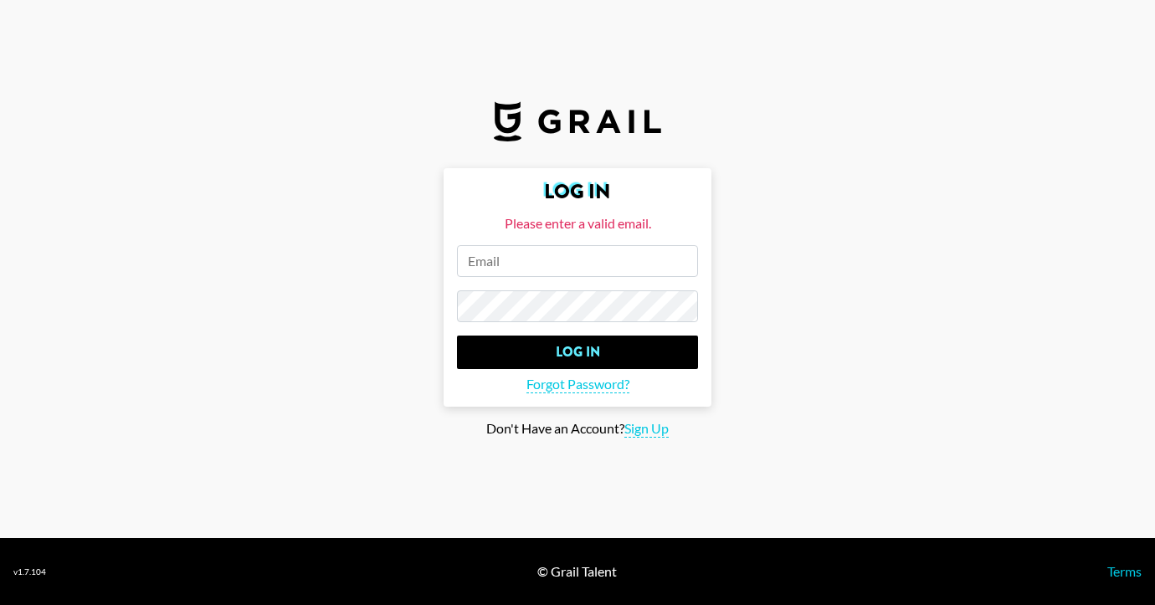 The height and width of the screenshot is (605, 1155). What do you see at coordinates (577, 572) in the screenshot?
I see `div: © Grail Talent` at bounding box center [577, 572].